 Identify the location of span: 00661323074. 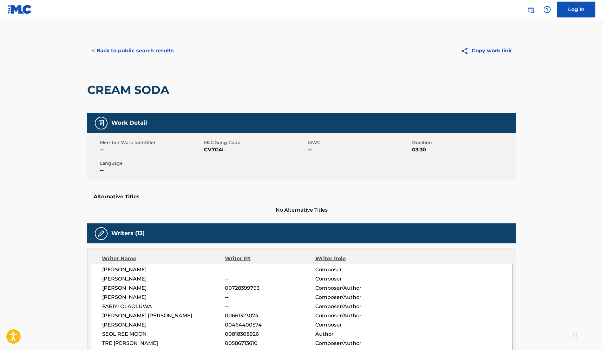
(270, 316).